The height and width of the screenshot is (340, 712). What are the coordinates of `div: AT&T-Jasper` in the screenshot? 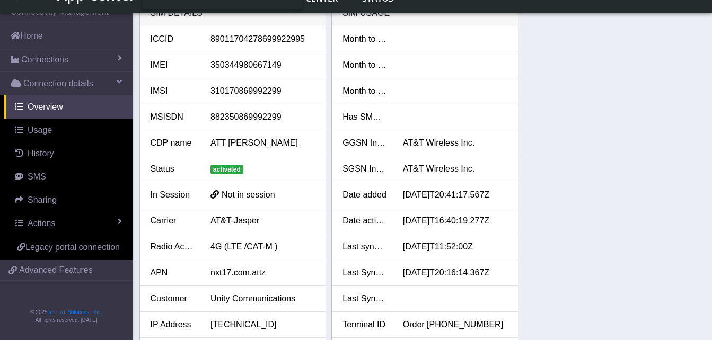 It's located at (262, 221).